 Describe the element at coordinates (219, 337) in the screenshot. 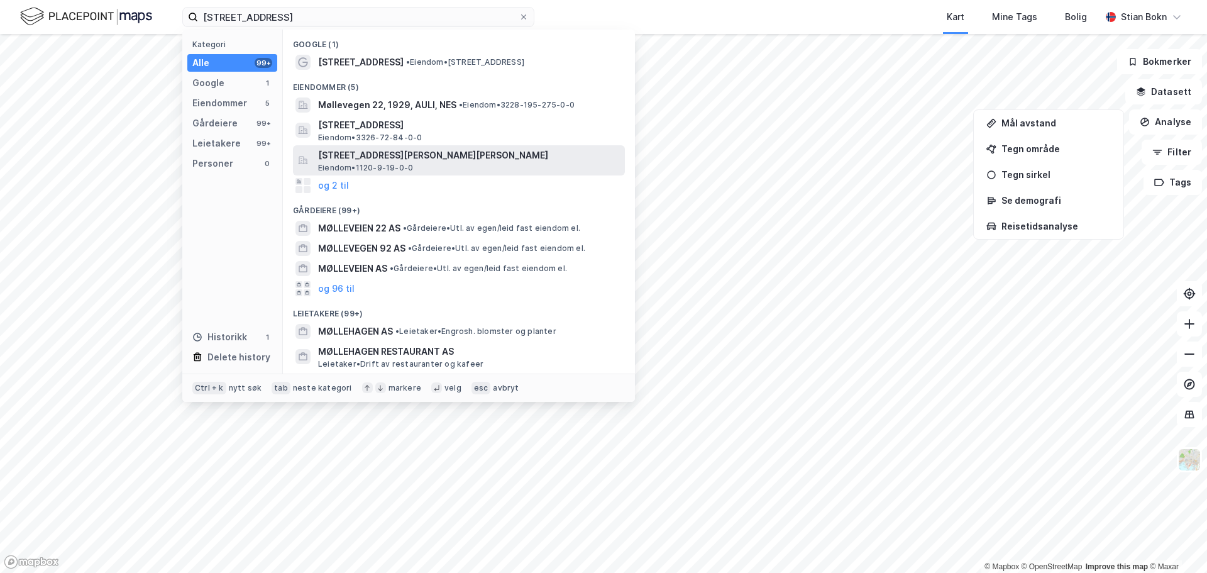

I see `div: Historikk` at that location.